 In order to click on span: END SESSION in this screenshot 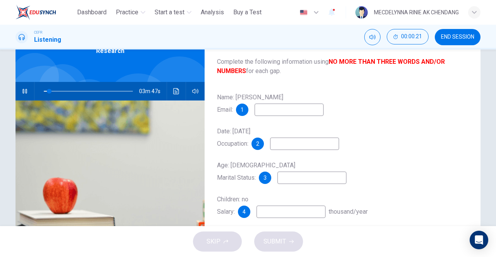, I will do `click(457, 37)`.